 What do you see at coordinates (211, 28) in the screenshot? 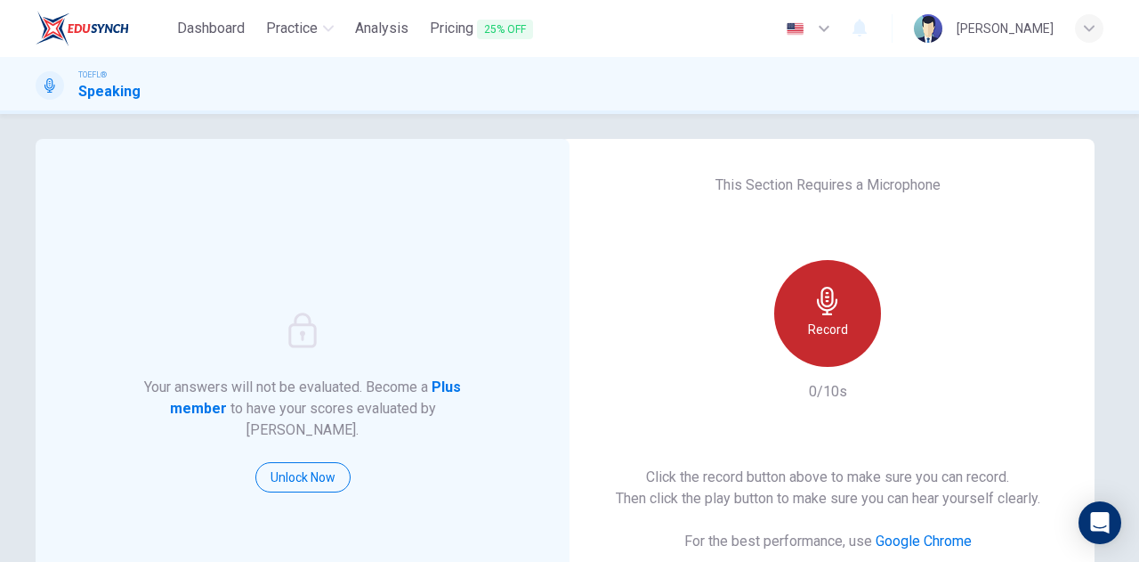
I see `button: Dashboard` at bounding box center [211, 28].